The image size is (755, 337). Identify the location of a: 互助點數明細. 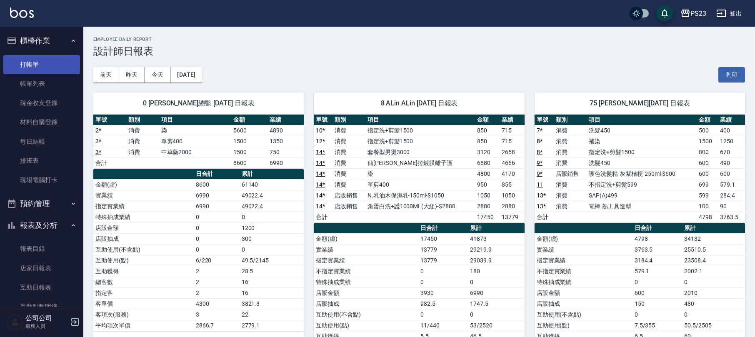
(42, 307).